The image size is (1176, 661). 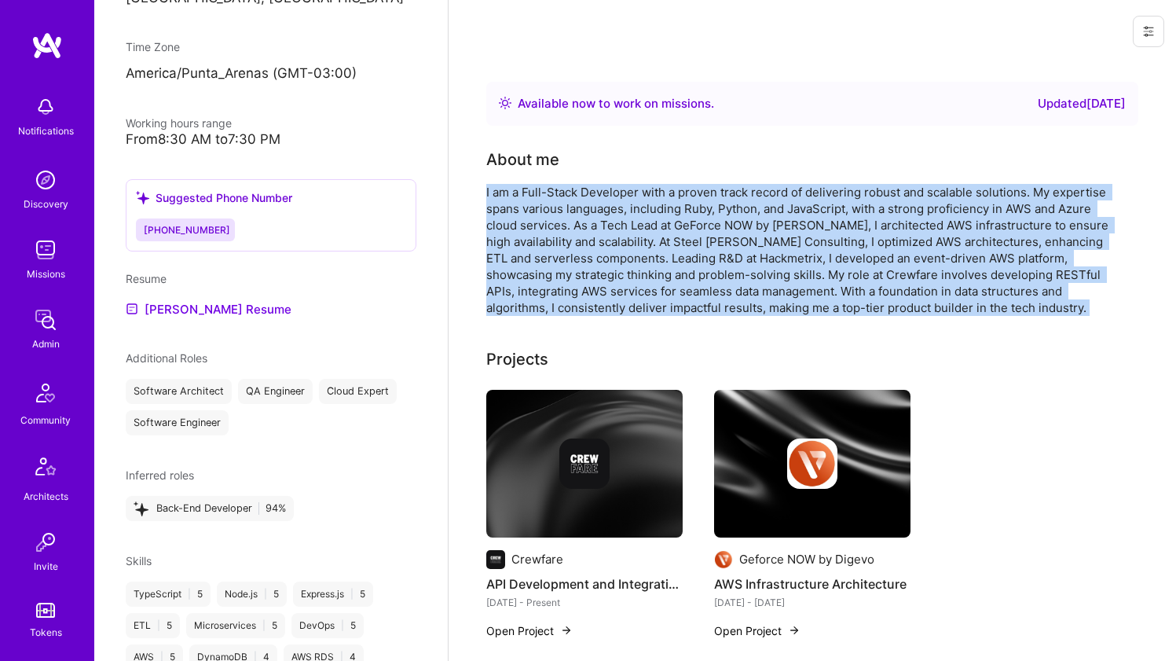 What do you see at coordinates (46, 469) in the screenshot?
I see `img: Architects` at bounding box center [46, 469].